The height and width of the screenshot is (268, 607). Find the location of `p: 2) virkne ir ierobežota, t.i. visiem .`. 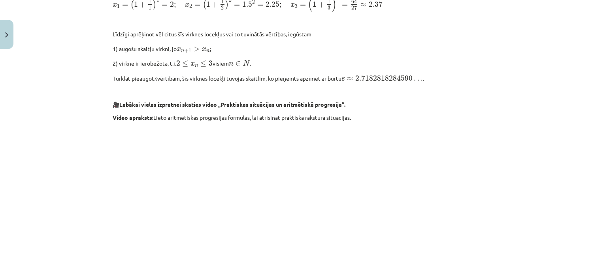

p: 2) virkne ir ierobežota, t.i. visiem . is located at coordinates (303, 62).